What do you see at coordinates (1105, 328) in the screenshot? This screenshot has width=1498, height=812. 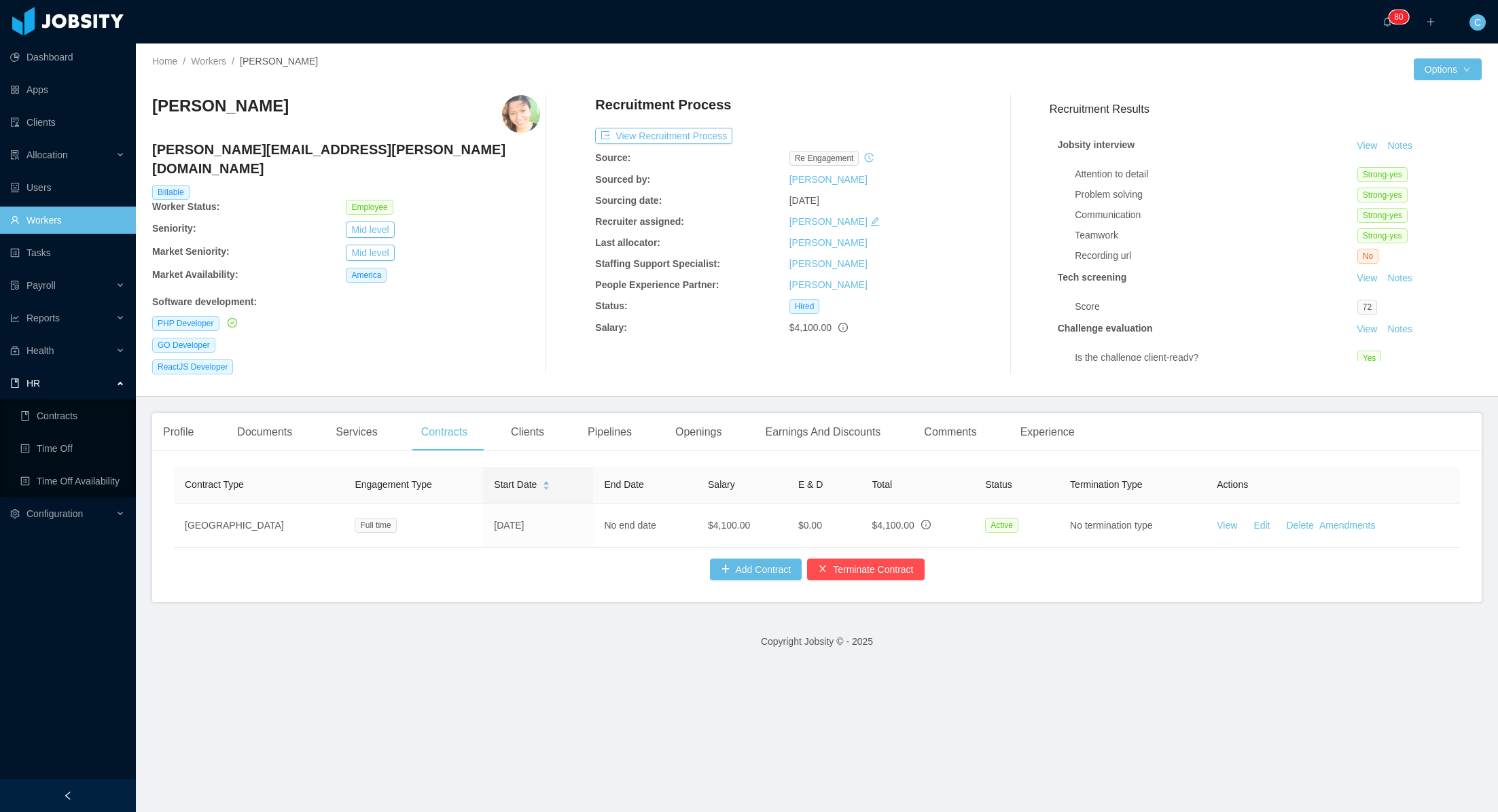 I see `strong: Challenge evaluation` at bounding box center [1105, 328].